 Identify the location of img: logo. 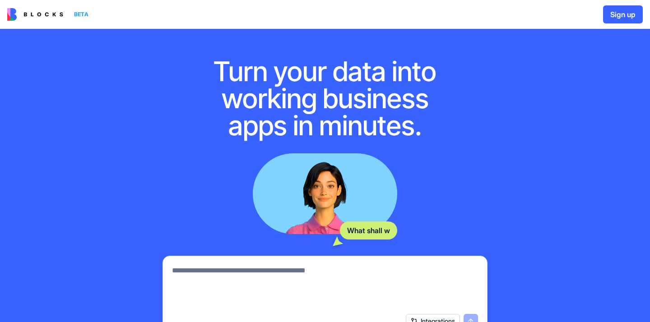
(35, 14).